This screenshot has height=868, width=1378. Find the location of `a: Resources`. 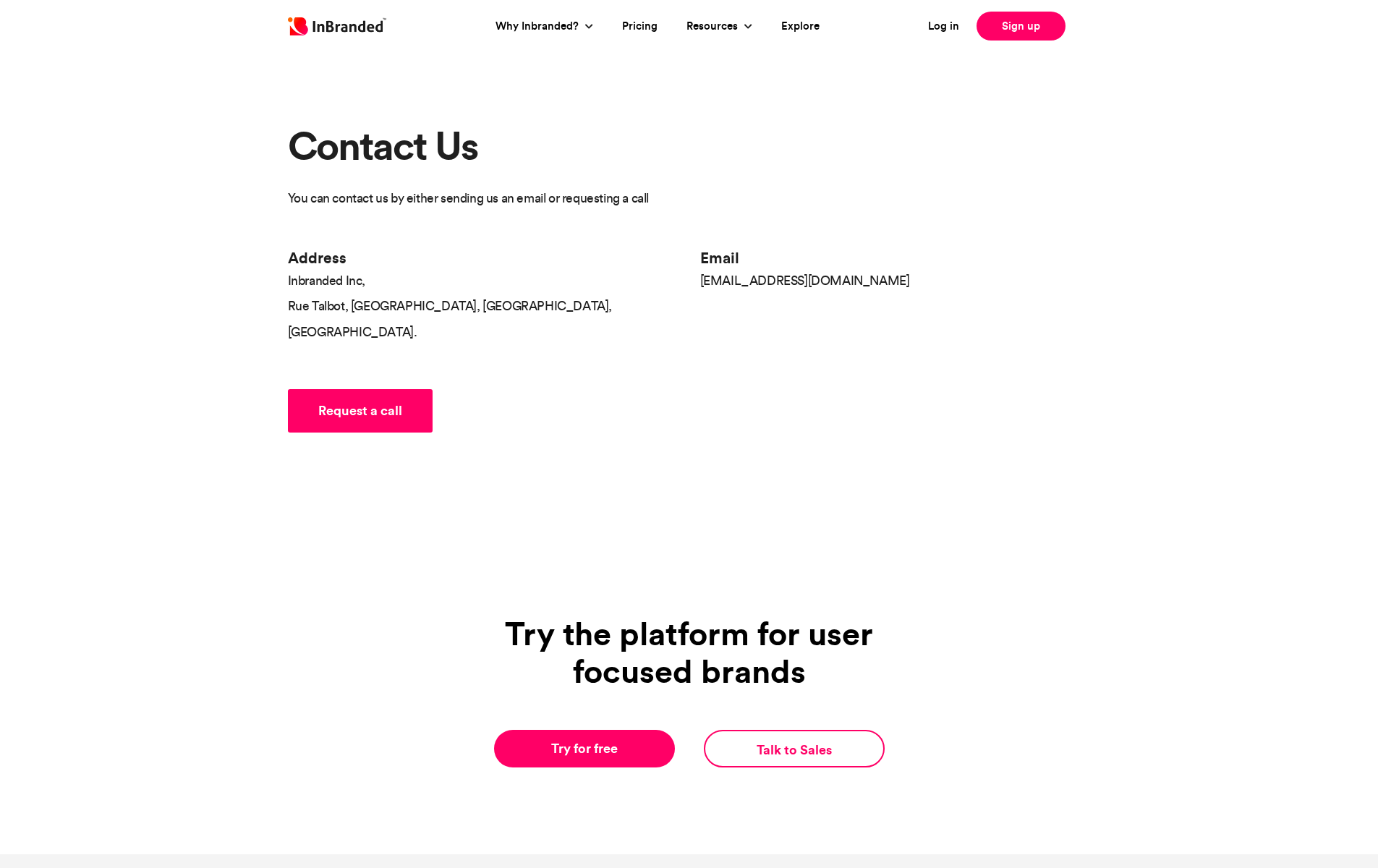

a: Resources is located at coordinates (714, 26).